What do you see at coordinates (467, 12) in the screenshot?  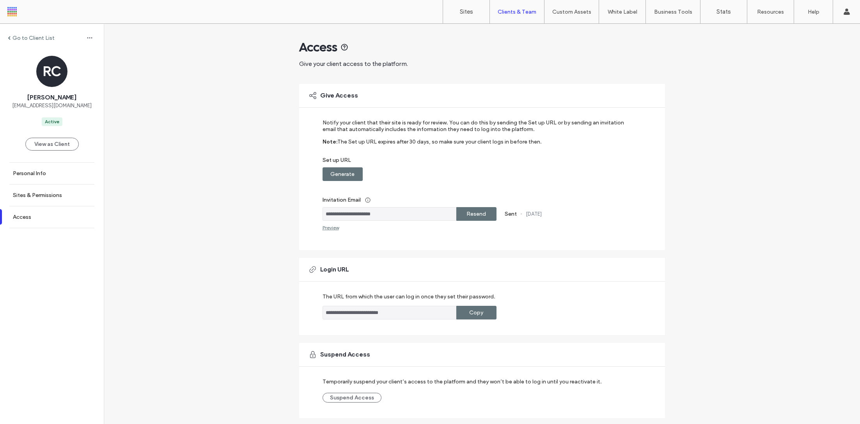 I see `label: Sites` at bounding box center [467, 12].